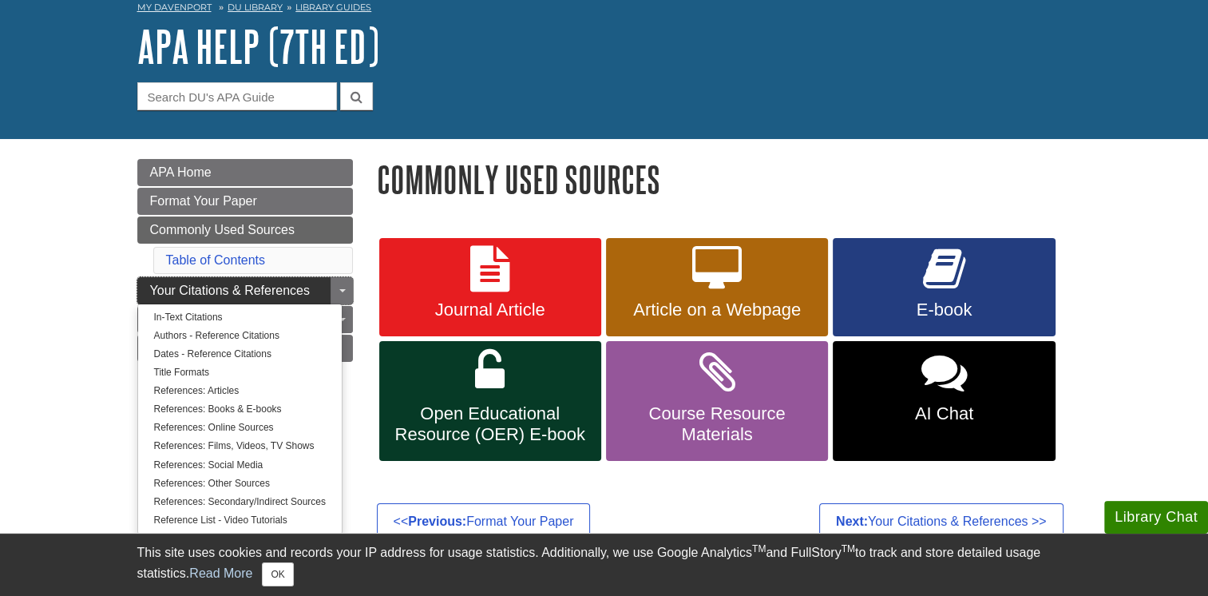  Describe the element at coordinates (204, 200) in the screenshot. I see `span: Format Your Paper` at that location.